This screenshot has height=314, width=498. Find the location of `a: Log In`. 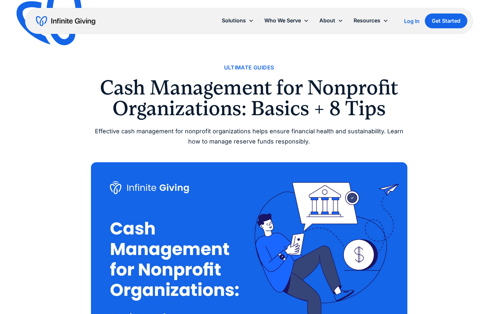

a: Log In is located at coordinates (412, 21).